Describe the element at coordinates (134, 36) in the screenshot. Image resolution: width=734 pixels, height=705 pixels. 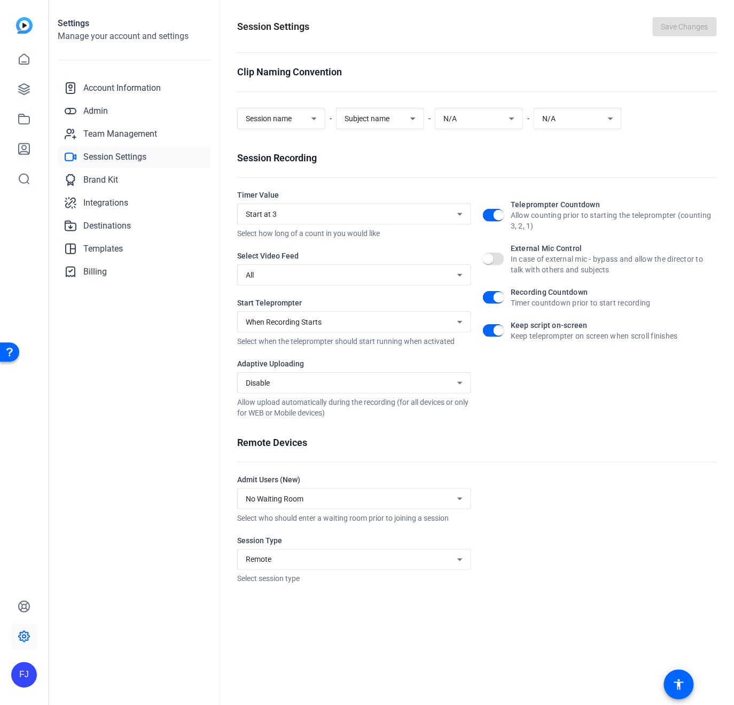
I see `h2: Manage your account and settings` at that location.